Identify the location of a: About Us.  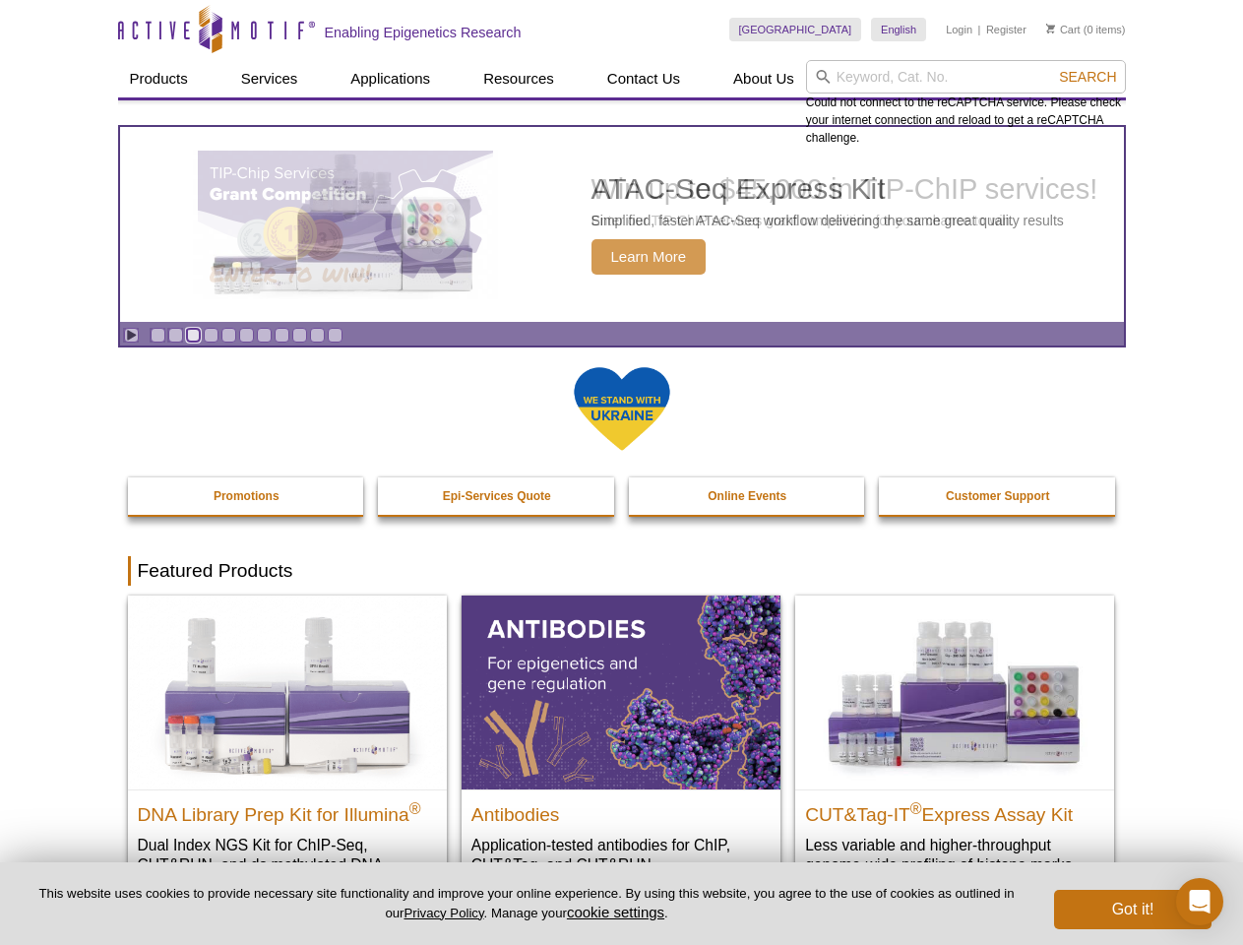
(764, 79).